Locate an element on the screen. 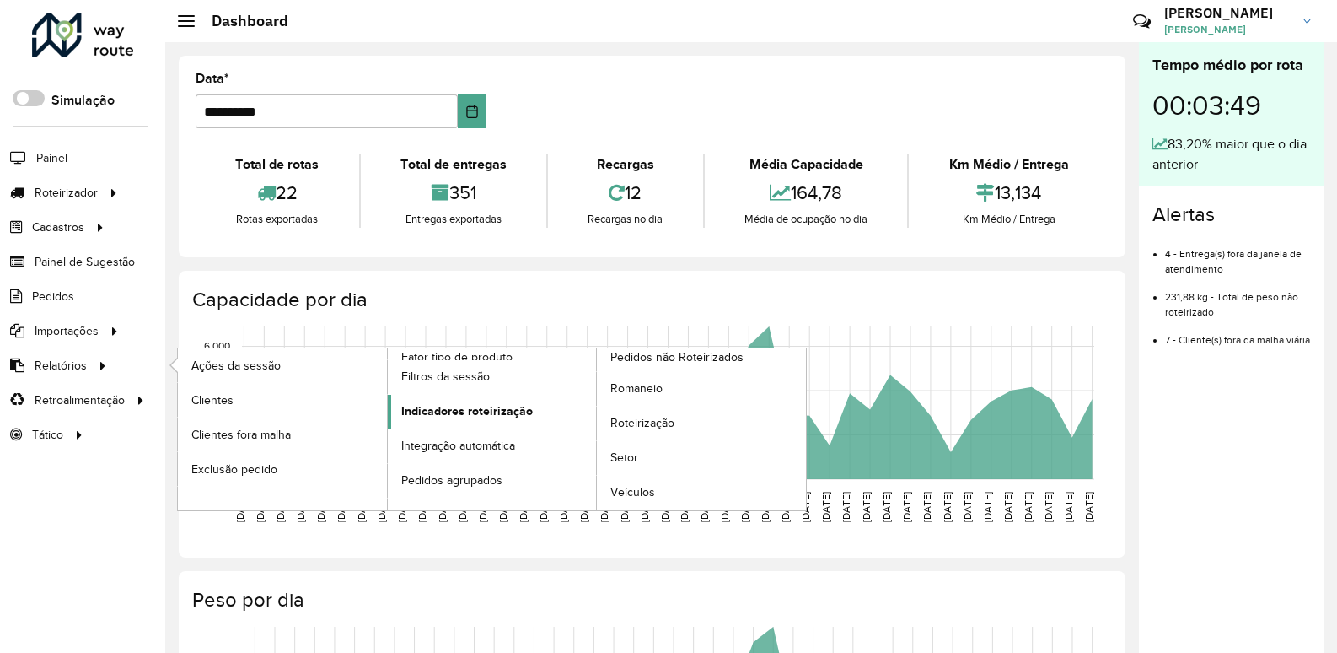 The width and height of the screenshot is (1337, 653). a: Pedidos agrupados is located at coordinates (492, 481).